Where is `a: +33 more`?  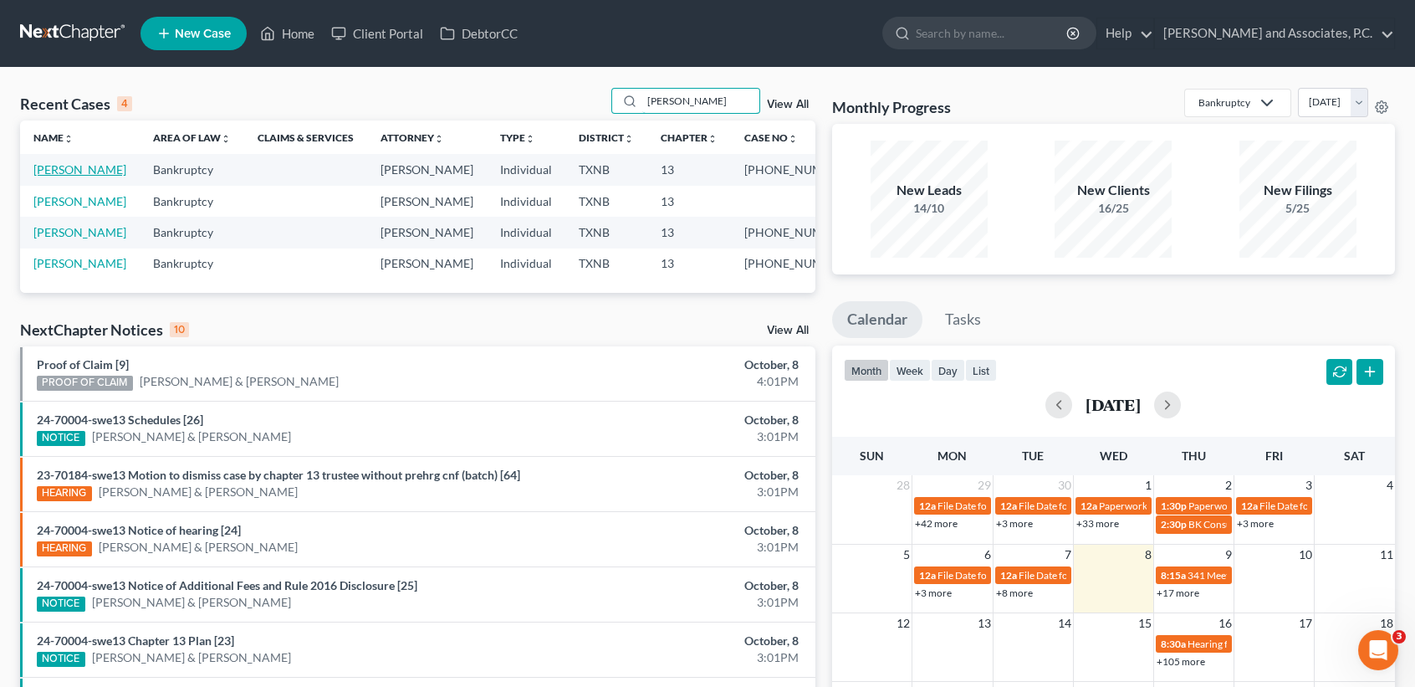
a: +33 more is located at coordinates (1097, 523).